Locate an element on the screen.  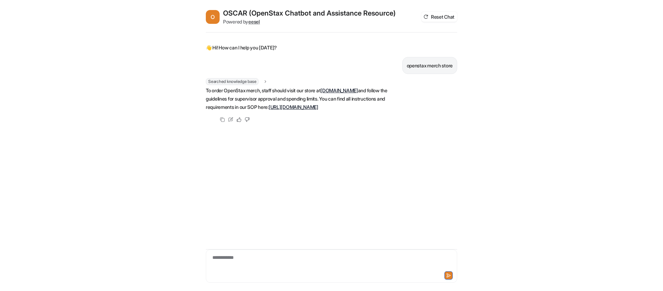
b: eesel is located at coordinates (254, 21).